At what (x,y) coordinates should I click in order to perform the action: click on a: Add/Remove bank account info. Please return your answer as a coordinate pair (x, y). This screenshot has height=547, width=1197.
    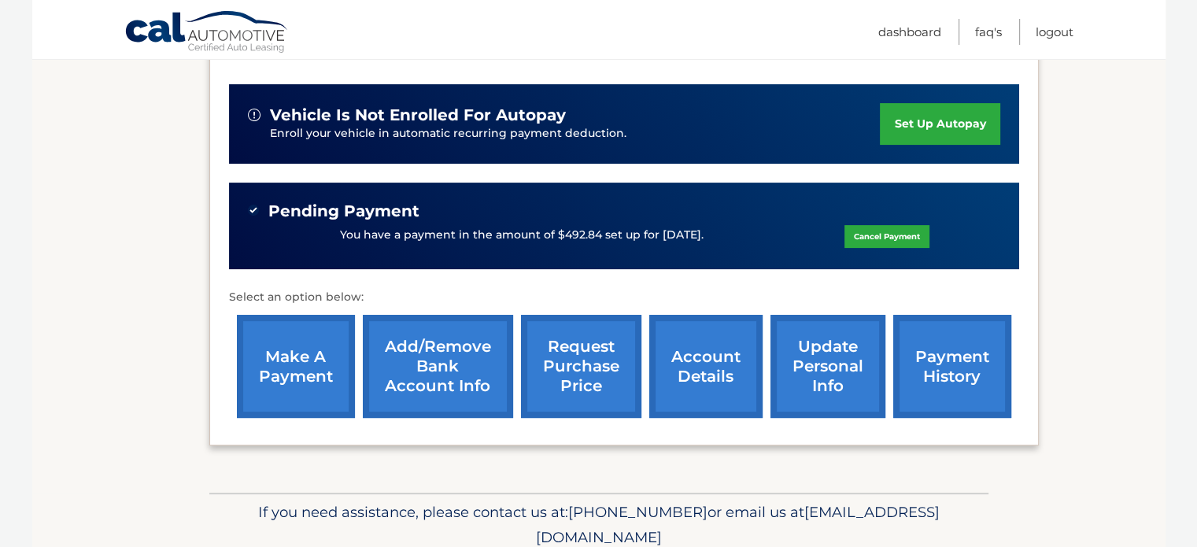
    Looking at the image, I should click on (438, 366).